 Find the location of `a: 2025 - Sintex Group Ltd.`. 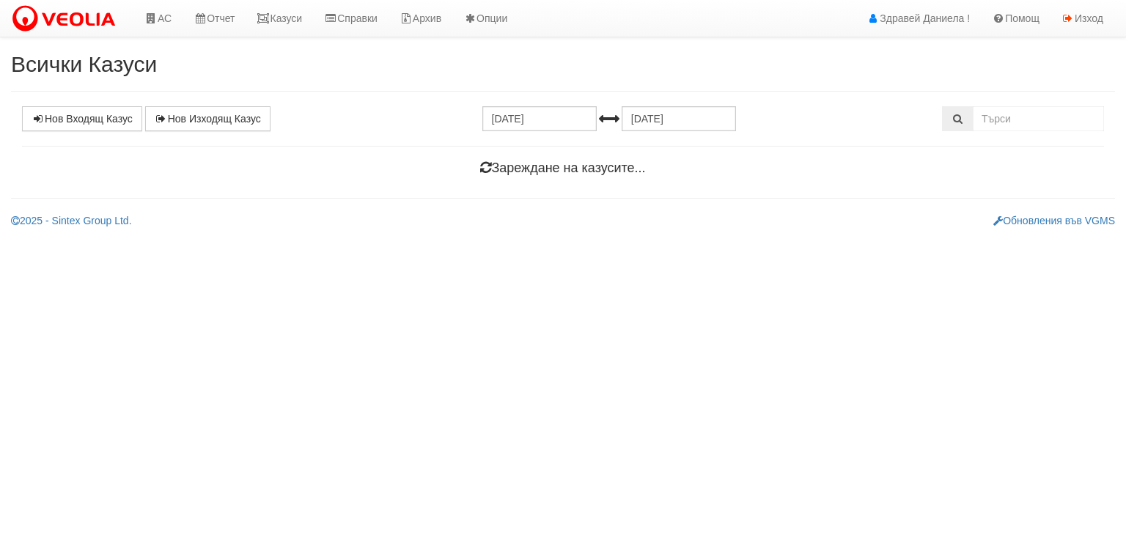

a: 2025 - Sintex Group Ltd. is located at coordinates (71, 221).